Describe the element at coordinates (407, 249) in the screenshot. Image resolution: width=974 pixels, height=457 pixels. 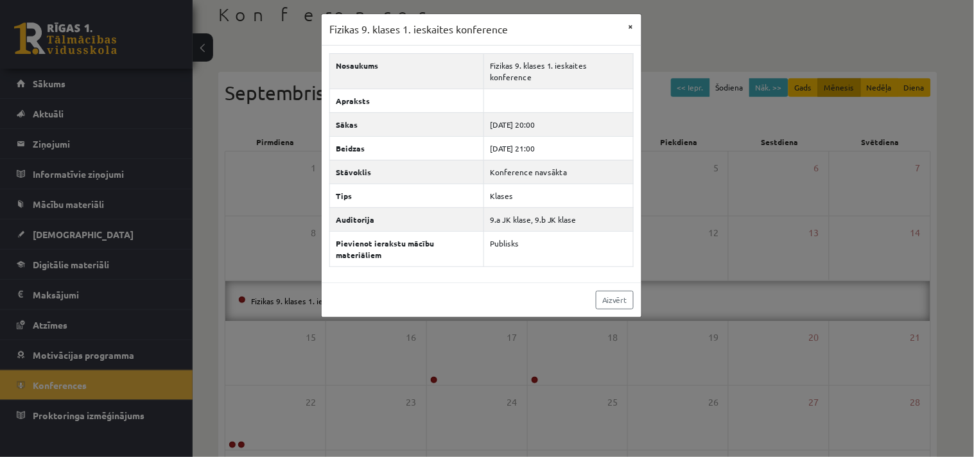
I see `th: Pievienot ierakstu mācību materiāliem` at that location.